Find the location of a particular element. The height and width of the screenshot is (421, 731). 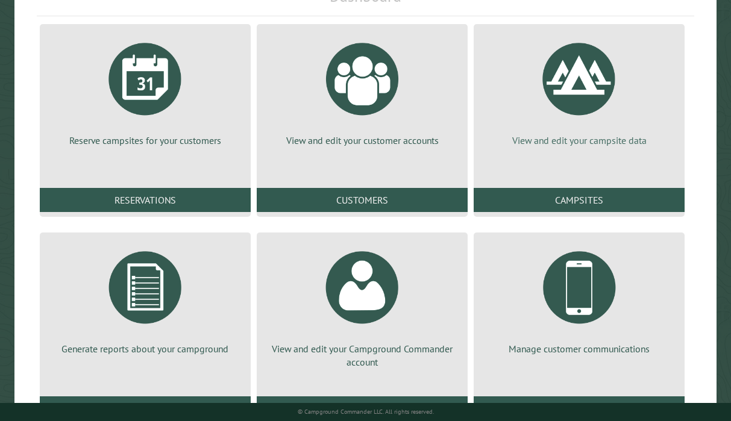

p: View and edit your Campground Commander account is located at coordinates (362, 355).